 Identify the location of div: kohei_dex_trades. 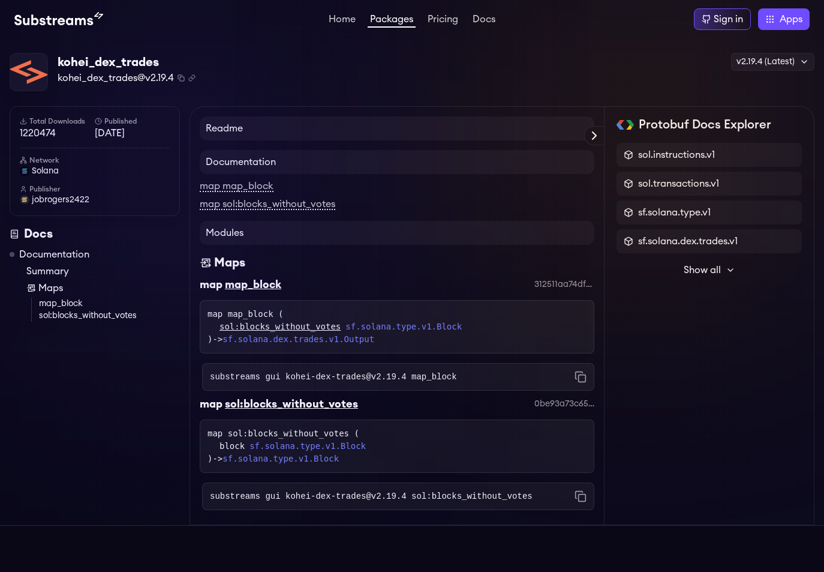
(127, 62).